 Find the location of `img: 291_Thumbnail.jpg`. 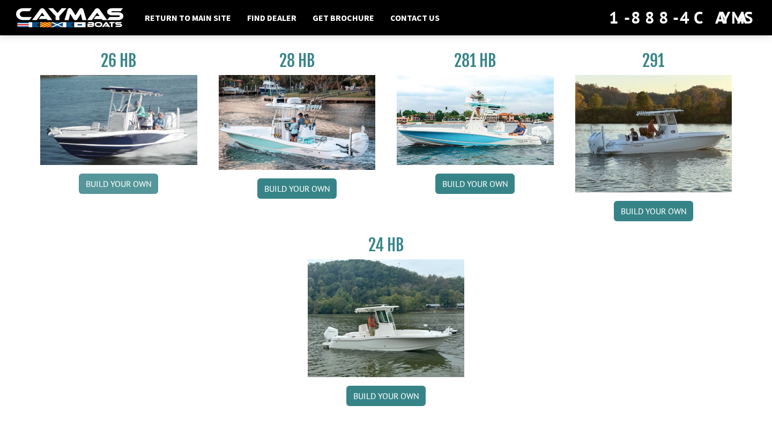

img: 291_Thumbnail.jpg is located at coordinates (653, 133).